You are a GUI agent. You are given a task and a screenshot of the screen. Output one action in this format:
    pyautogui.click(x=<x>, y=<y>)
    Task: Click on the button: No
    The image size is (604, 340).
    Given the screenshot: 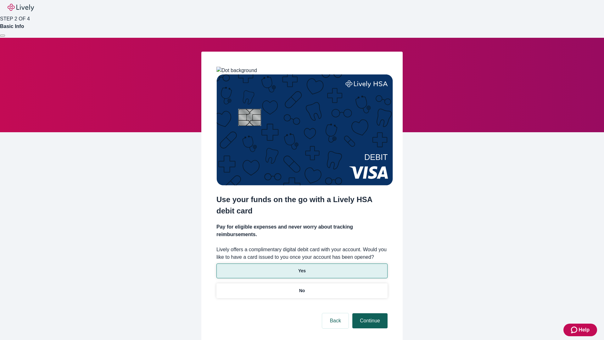 What is the action you would take?
    pyautogui.click(x=302, y=290)
    